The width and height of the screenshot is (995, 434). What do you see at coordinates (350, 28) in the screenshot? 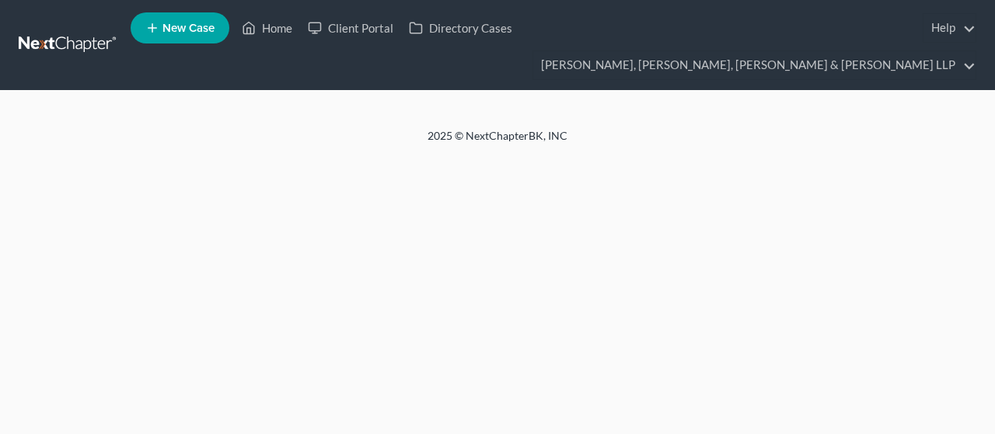
I see `a: Client Portal` at bounding box center [350, 28].